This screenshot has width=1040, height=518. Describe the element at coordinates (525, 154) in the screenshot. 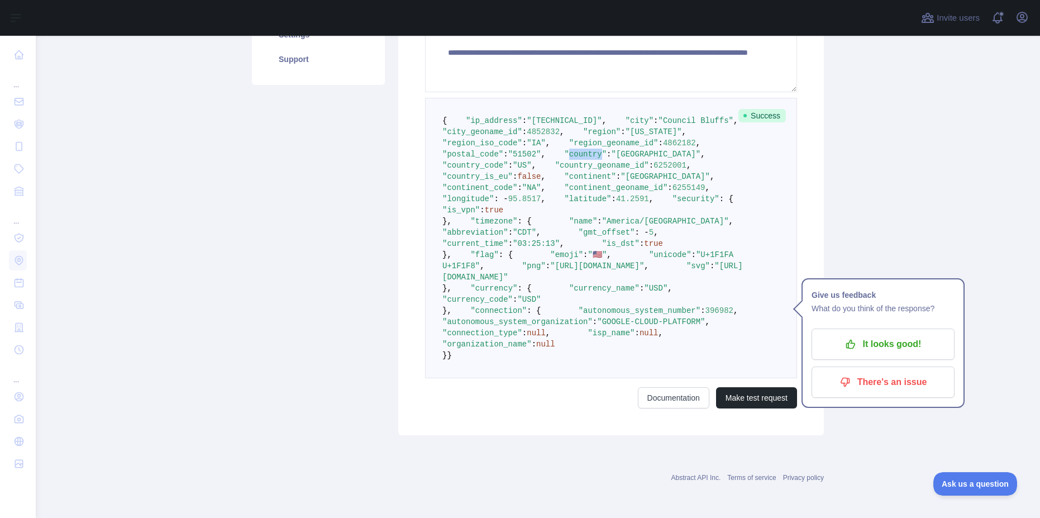

I see `span: "51502"` at that location.